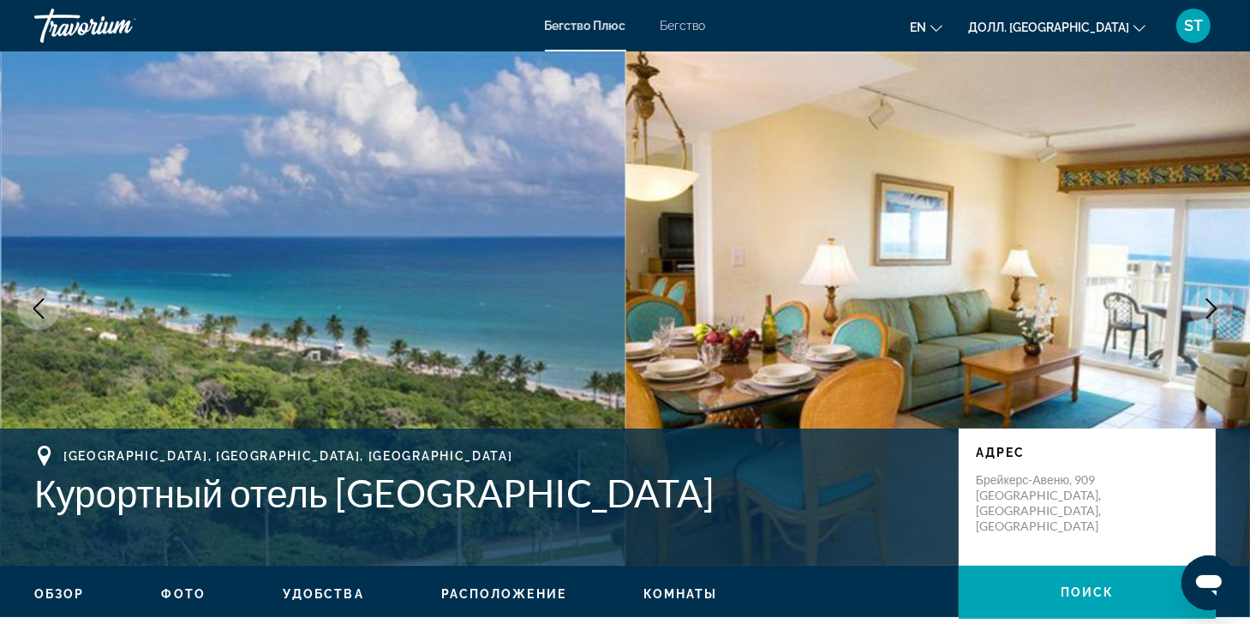 The height and width of the screenshot is (624, 1250). What do you see at coordinates (1211, 308) in the screenshot?
I see `button: Следующее изображение` at bounding box center [1211, 308].